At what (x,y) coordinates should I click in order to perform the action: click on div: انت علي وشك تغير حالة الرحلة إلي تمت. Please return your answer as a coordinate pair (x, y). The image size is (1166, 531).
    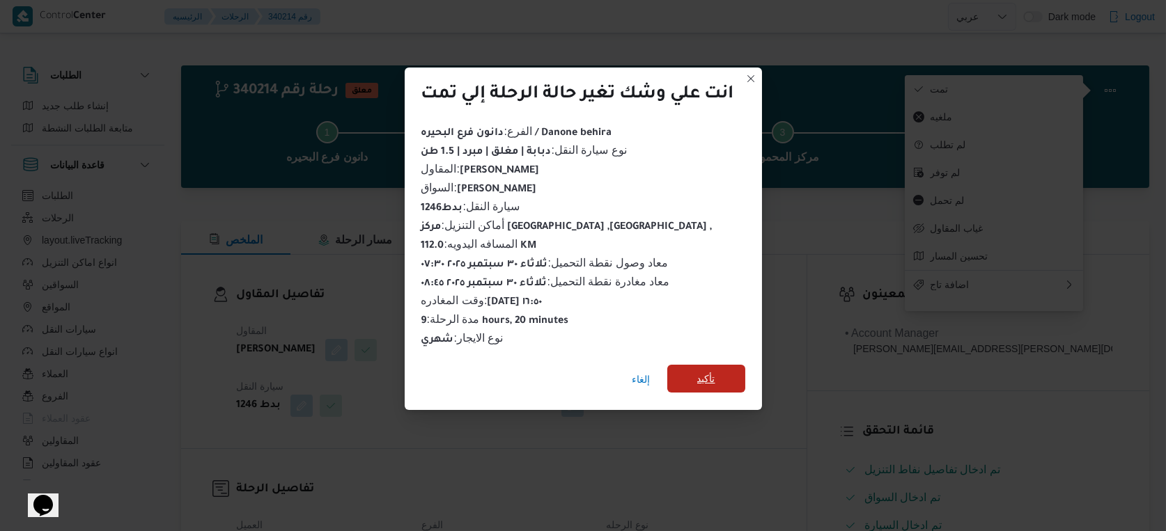
    Looking at the image, I should click on (577, 95).